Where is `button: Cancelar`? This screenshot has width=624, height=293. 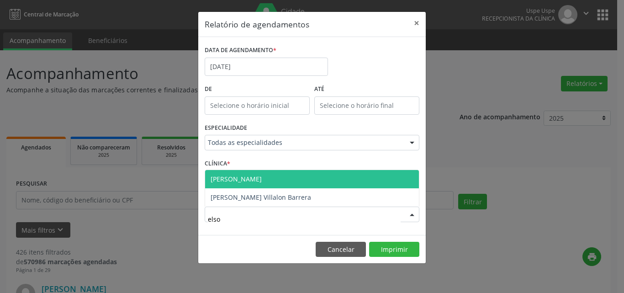 button: Cancelar is located at coordinates (341, 249).